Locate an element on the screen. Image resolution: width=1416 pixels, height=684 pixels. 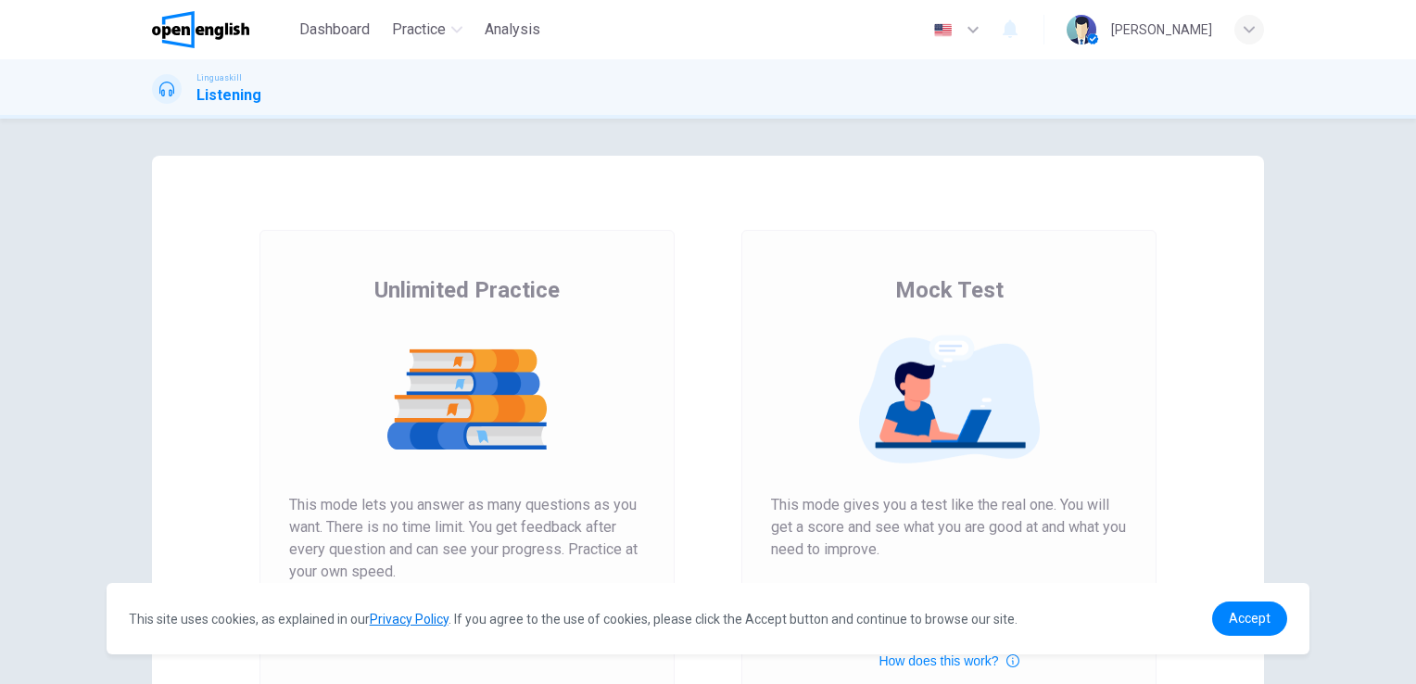
span: Dashboard is located at coordinates (335, 30).